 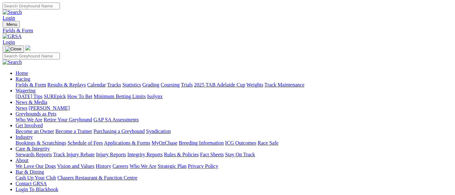 I want to click on span: Menu, so click(x=12, y=24).